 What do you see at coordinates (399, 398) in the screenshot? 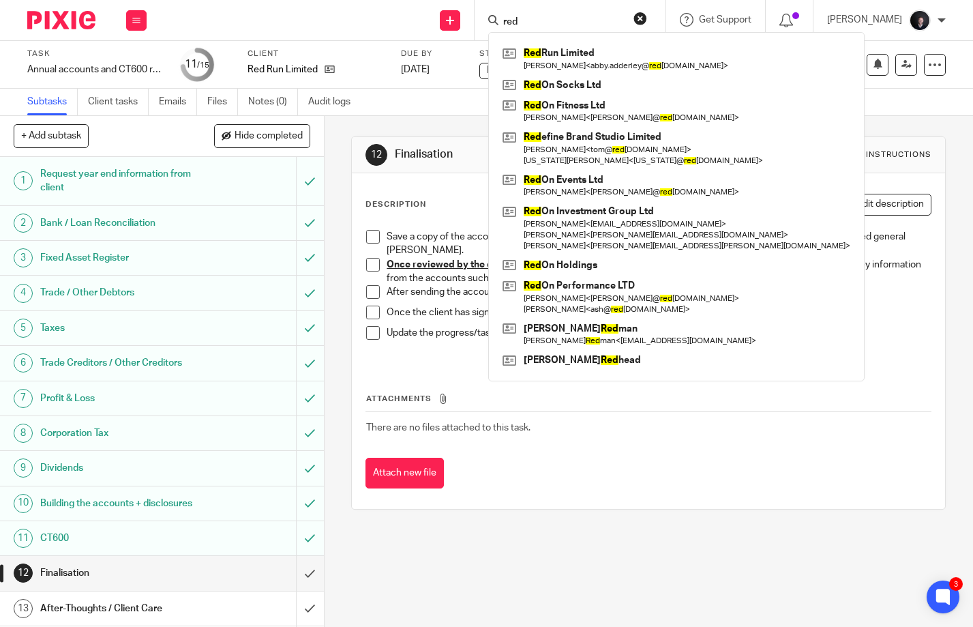
I see `span: Attachments` at bounding box center [399, 398].